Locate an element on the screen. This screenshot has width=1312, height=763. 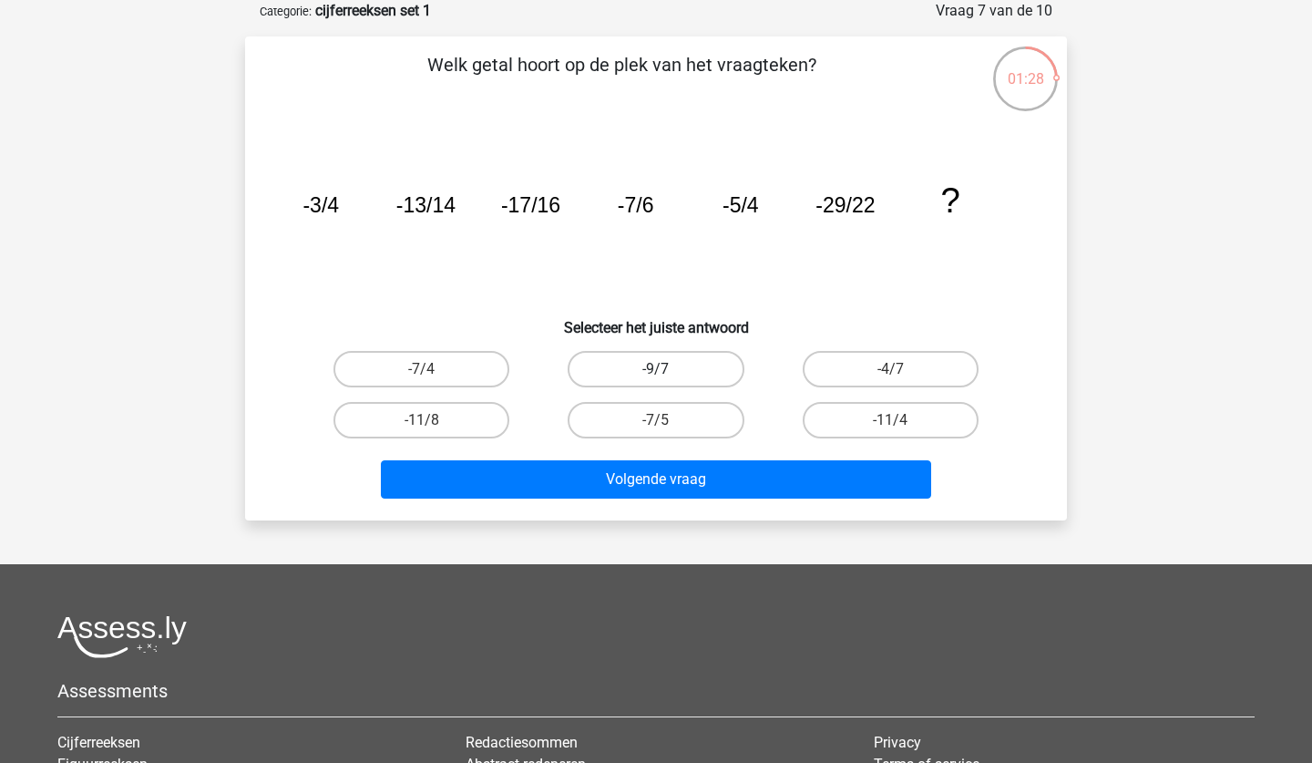
label: -7/5 is located at coordinates (655, 420).